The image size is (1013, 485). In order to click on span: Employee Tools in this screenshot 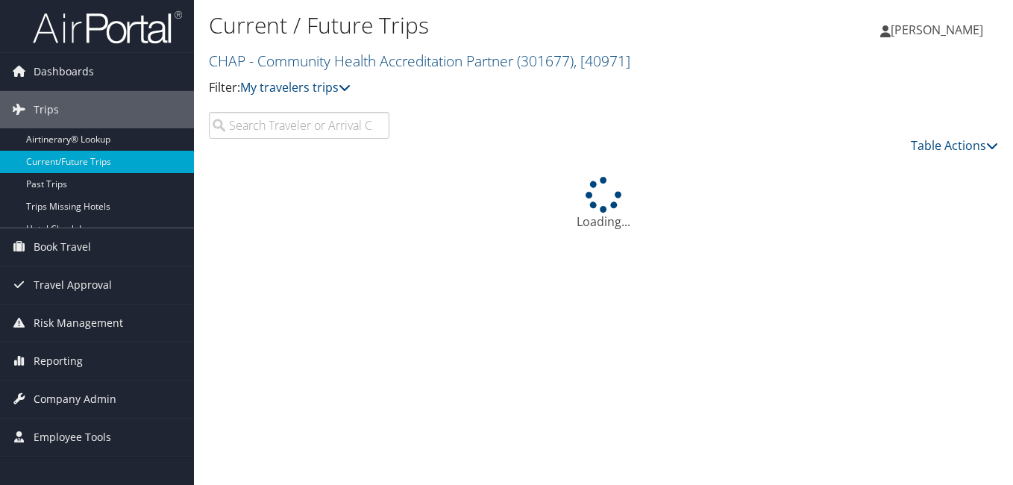, I will do `click(72, 437)`.